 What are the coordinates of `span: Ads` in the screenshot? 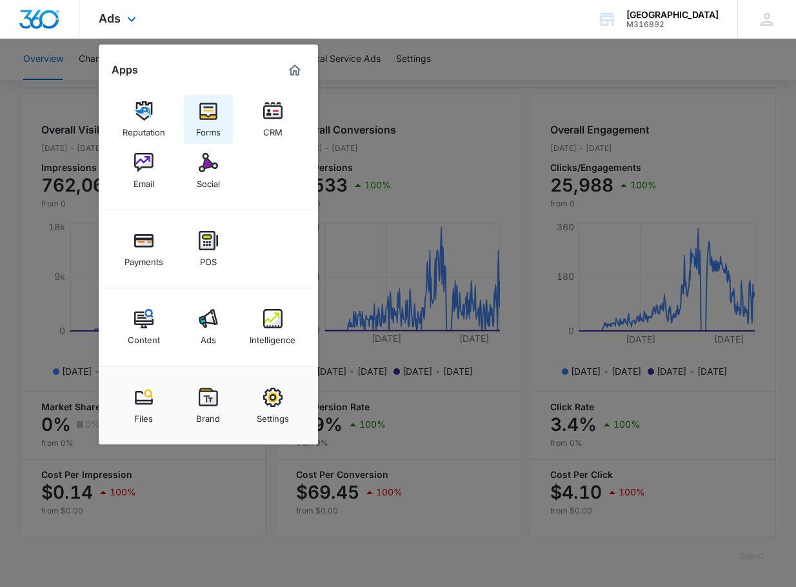 It's located at (110, 18).